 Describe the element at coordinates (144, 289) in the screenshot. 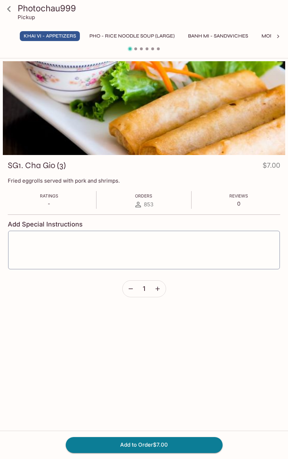

I see `span: 1` at that location.